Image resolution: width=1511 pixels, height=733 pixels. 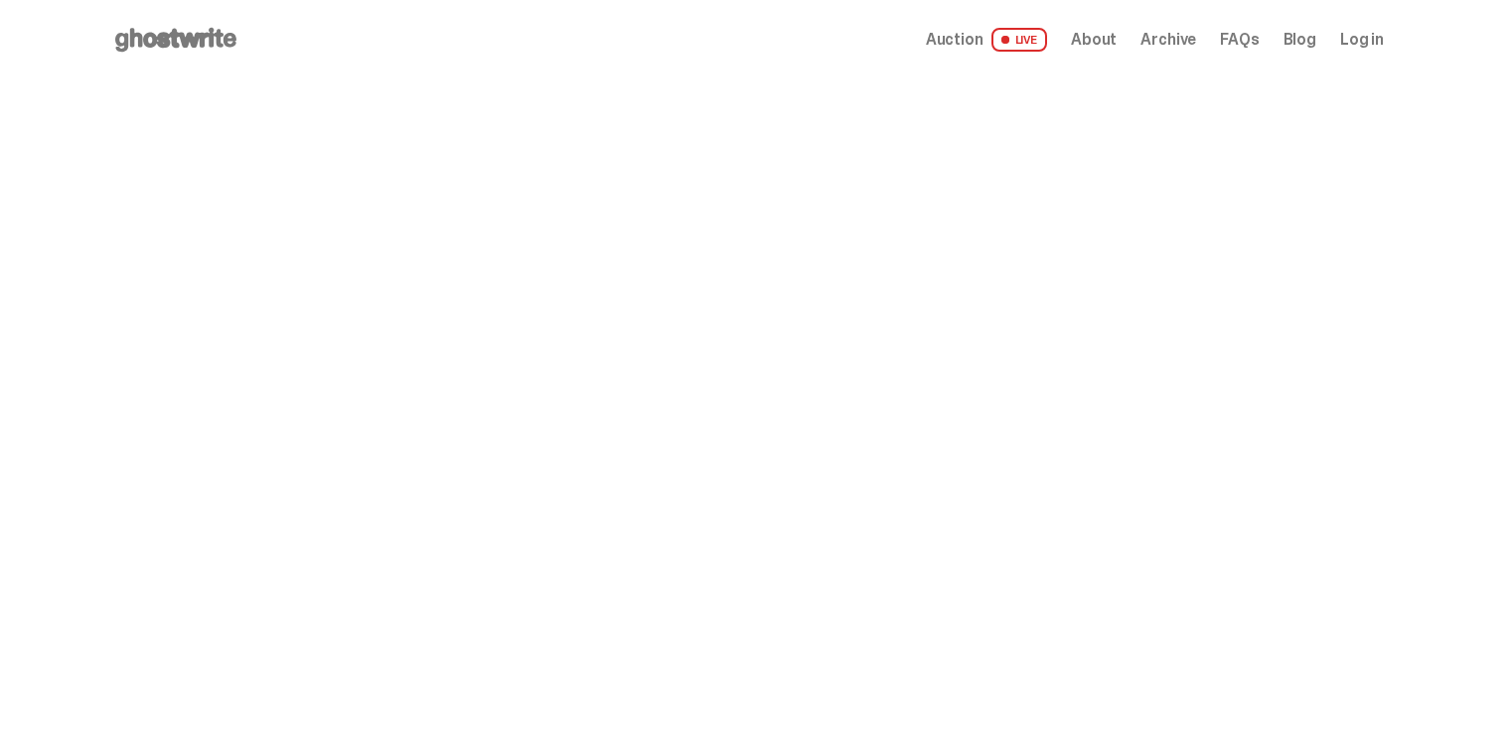 I want to click on span: Auction, so click(x=954, y=40).